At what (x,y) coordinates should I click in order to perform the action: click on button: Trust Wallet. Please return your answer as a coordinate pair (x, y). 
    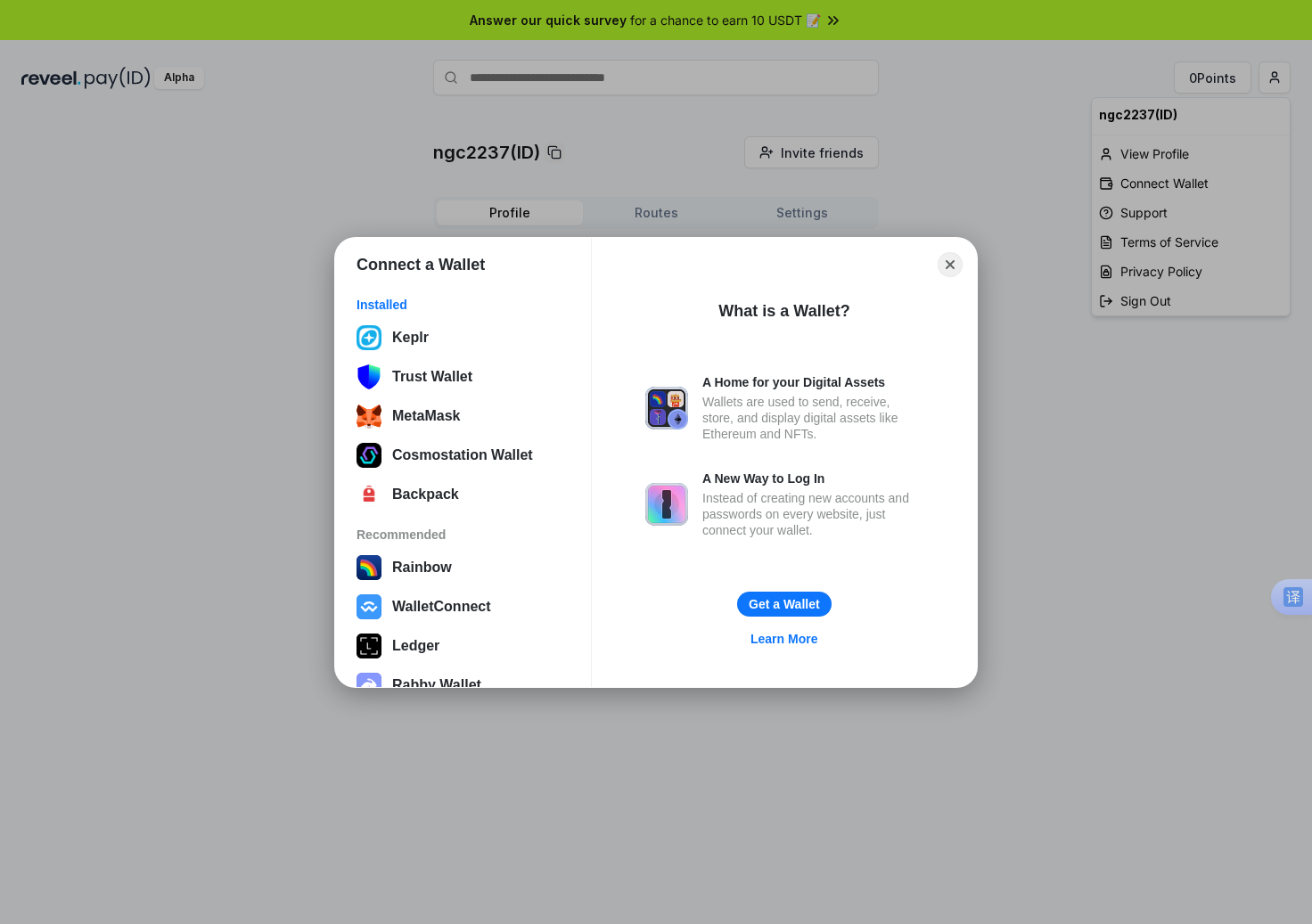
    Looking at the image, I should click on (462, 378).